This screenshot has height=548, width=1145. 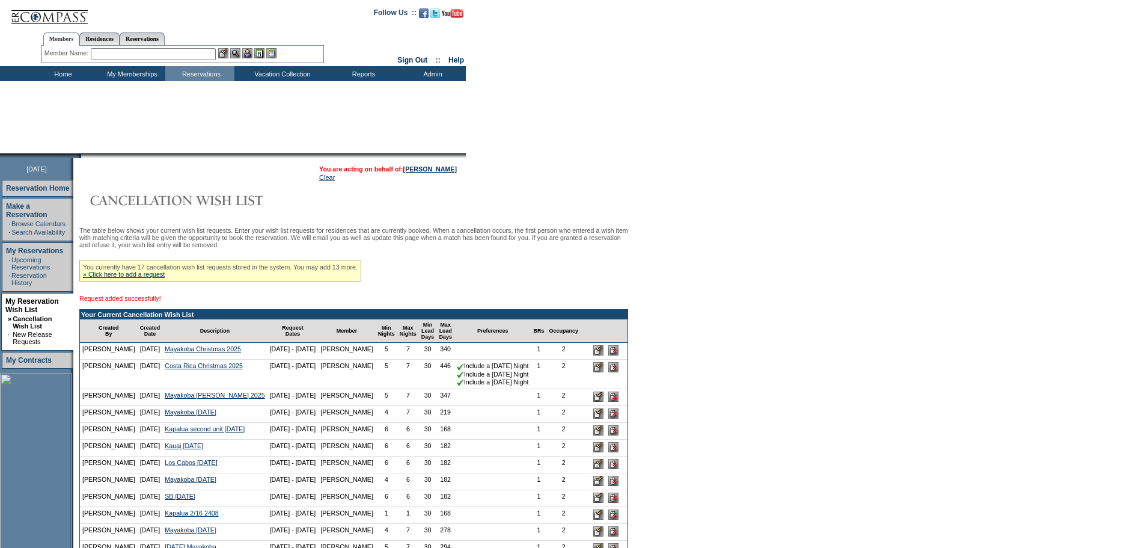 What do you see at coordinates (34, 251) in the screenshot?
I see `a: My Reservations` at bounding box center [34, 251].